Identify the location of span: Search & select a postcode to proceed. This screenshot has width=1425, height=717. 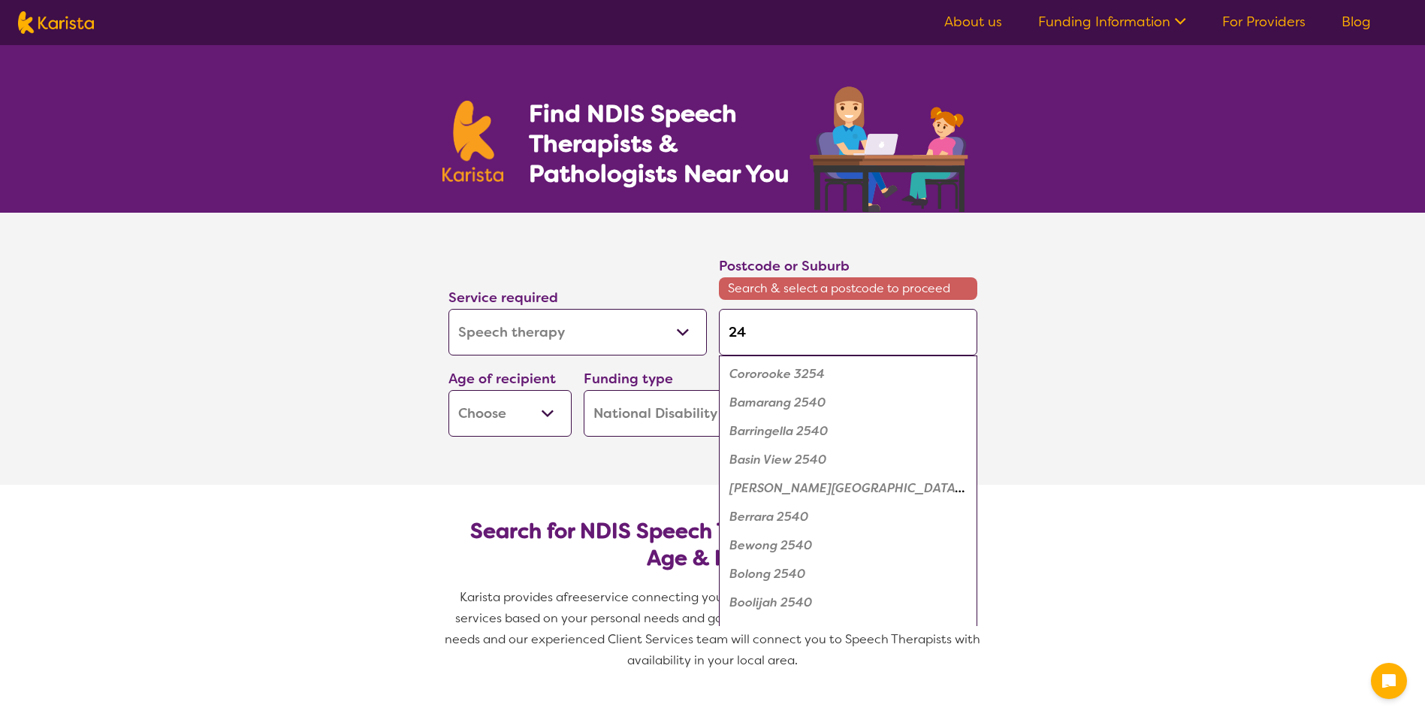
(848, 288).